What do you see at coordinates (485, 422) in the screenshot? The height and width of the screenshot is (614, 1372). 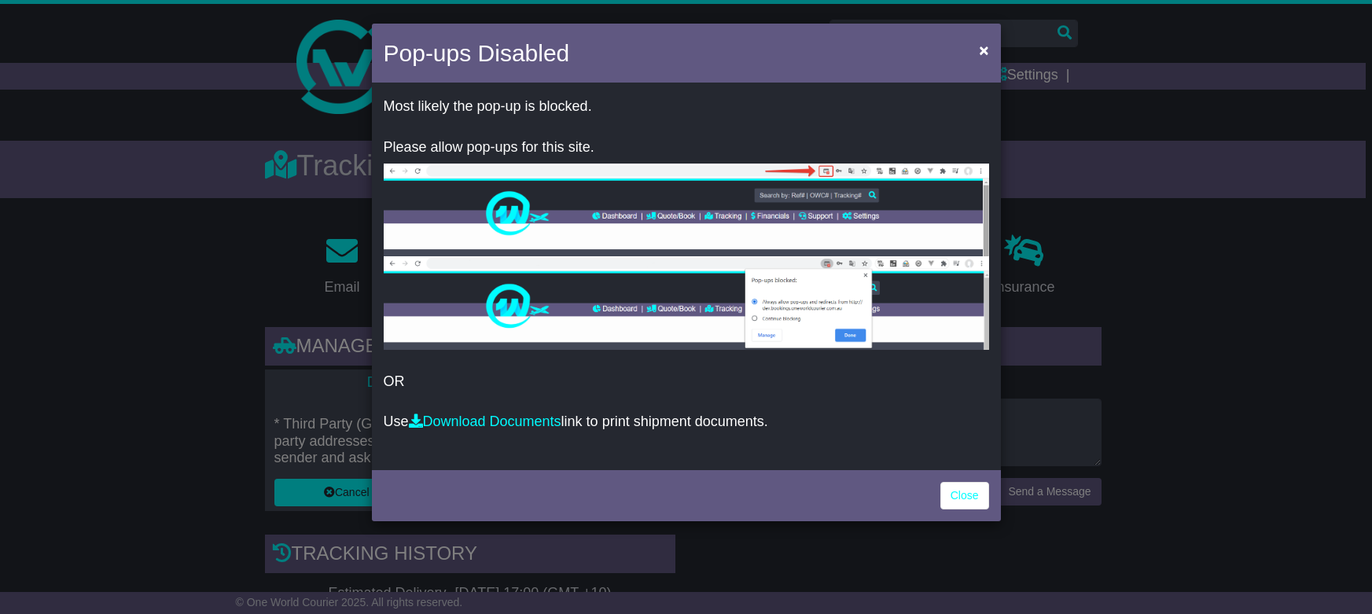 I see `a: Download Documents` at bounding box center [485, 422].